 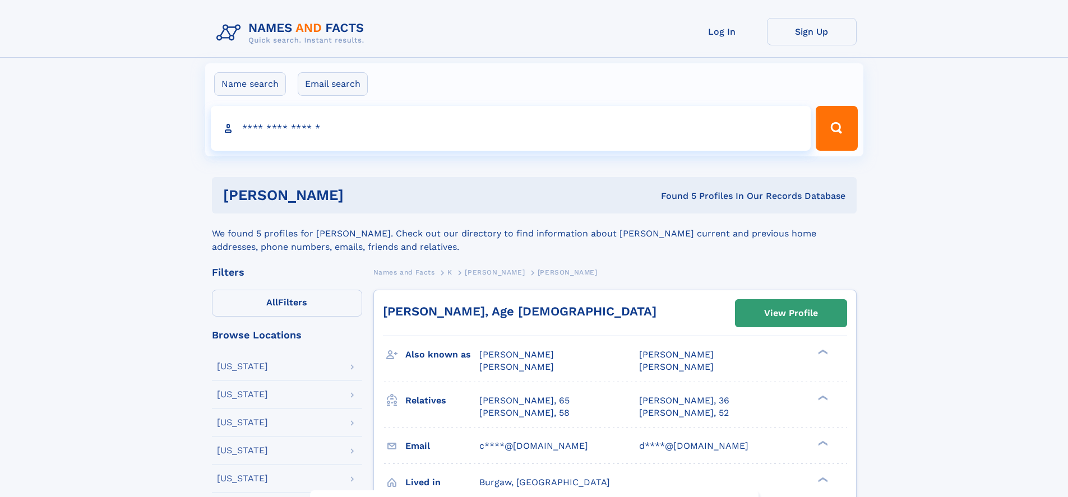 What do you see at coordinates (450, 272) in the screenshot?
I see `a: K` at bounding box center [450, 272].